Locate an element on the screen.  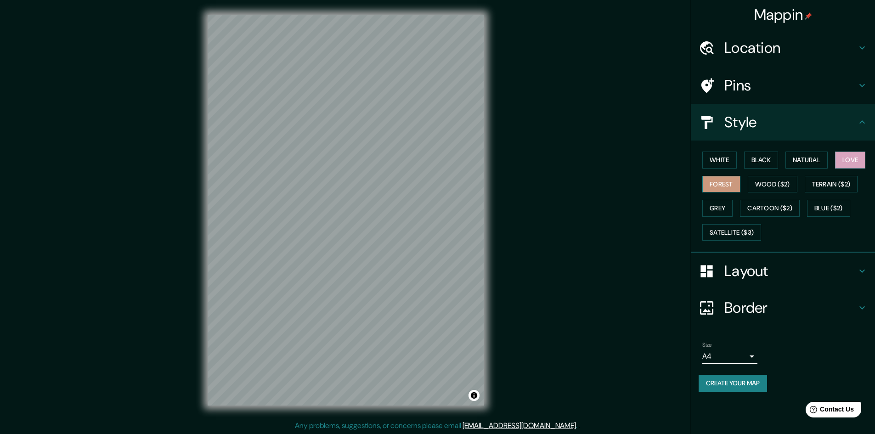
button: Terrain ($2) is located at coordinates (831, 184).